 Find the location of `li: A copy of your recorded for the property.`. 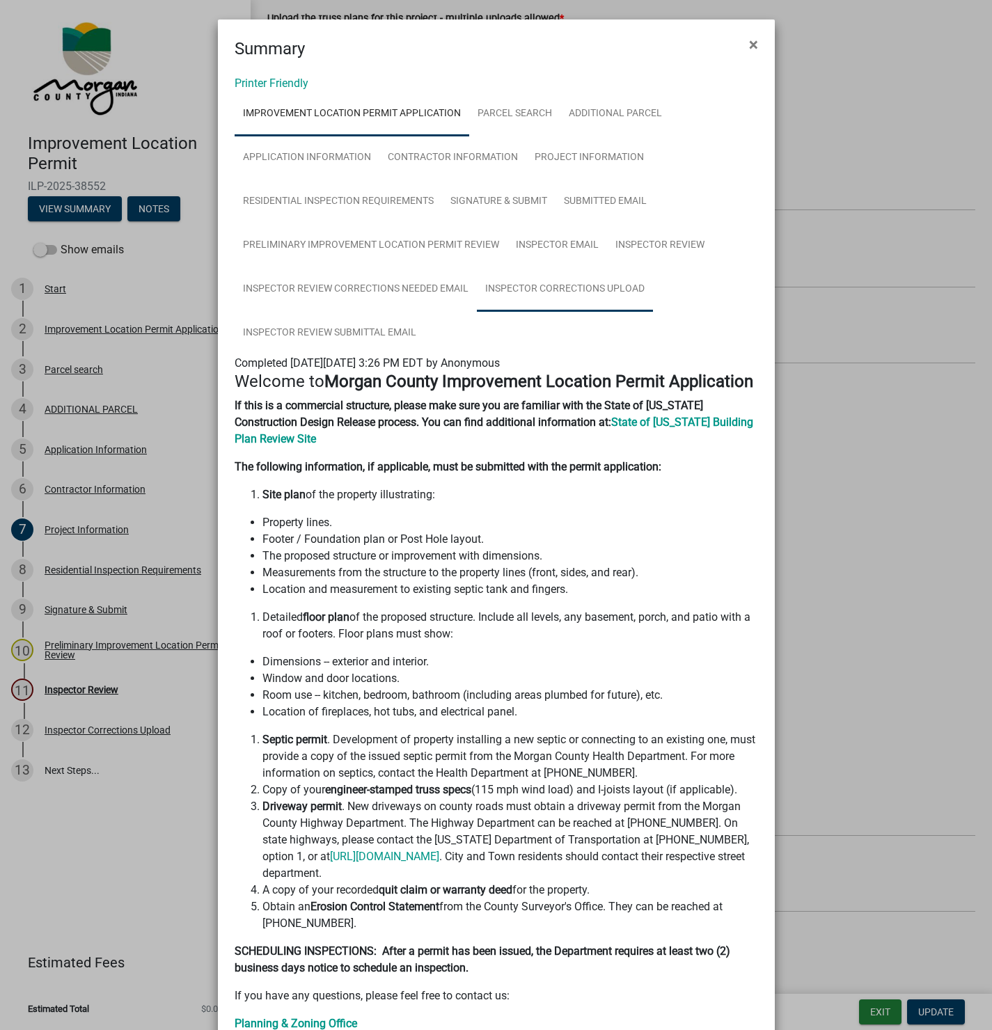

li: A copy of your recorded for the property. is located at coordinates (510, 890).